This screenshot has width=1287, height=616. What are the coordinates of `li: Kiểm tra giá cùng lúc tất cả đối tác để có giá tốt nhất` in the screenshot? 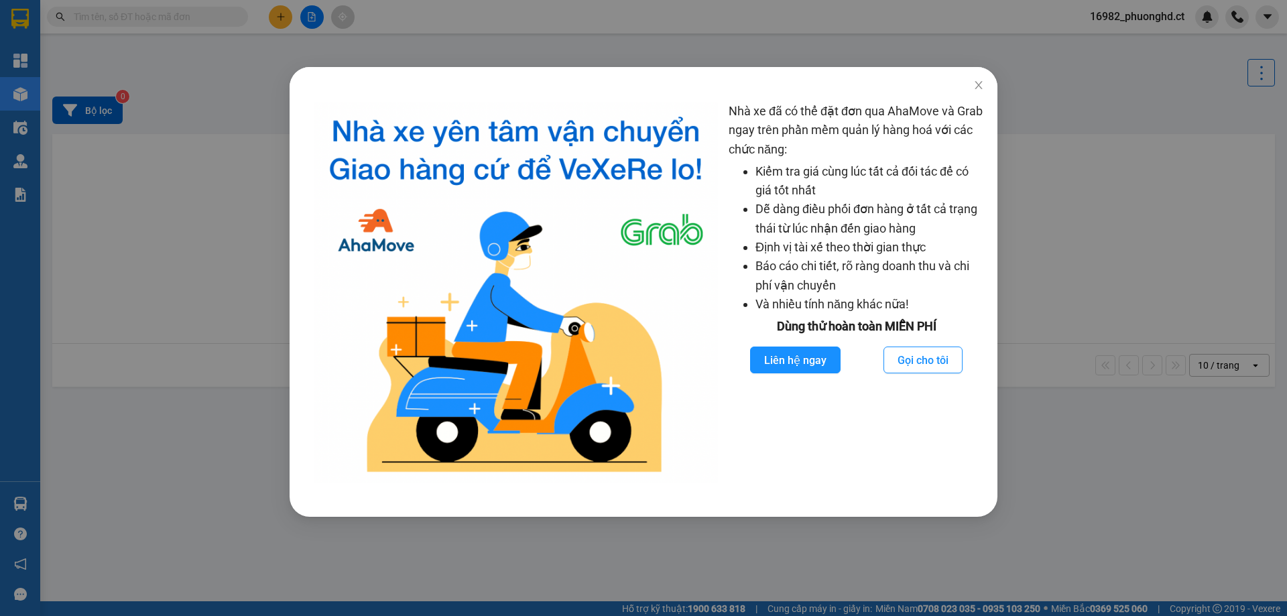 It's located at (869, 181).